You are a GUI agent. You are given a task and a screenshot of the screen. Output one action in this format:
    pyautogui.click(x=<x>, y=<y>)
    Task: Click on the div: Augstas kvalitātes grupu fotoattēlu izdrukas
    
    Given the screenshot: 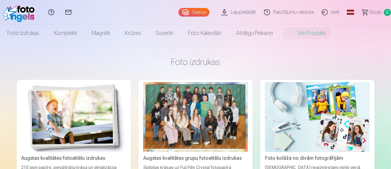 What is the action you would take?
    pyautogui.click(x=195, y=158)
    